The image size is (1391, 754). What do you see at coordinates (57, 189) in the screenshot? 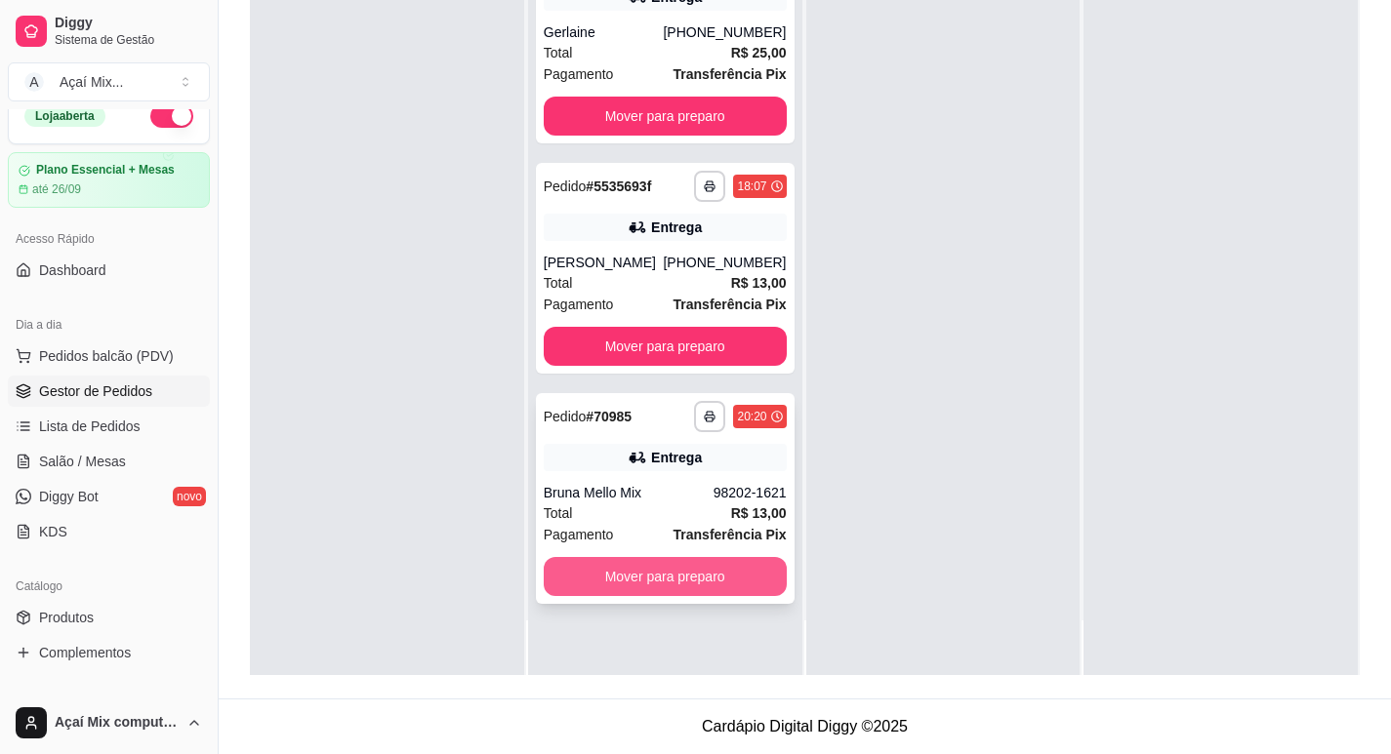
I see `article: até 26/09` at bounding box center [57, 189].